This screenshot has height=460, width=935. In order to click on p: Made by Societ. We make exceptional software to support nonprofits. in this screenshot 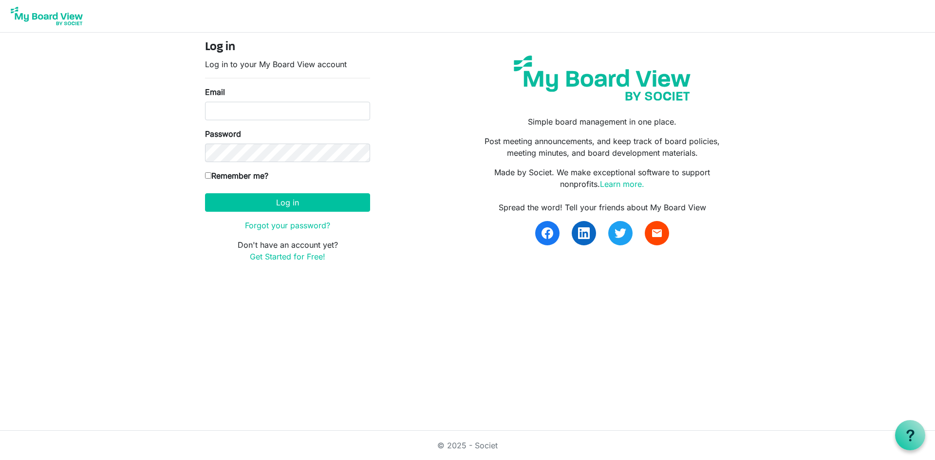, I will do `click(602, 178)`.